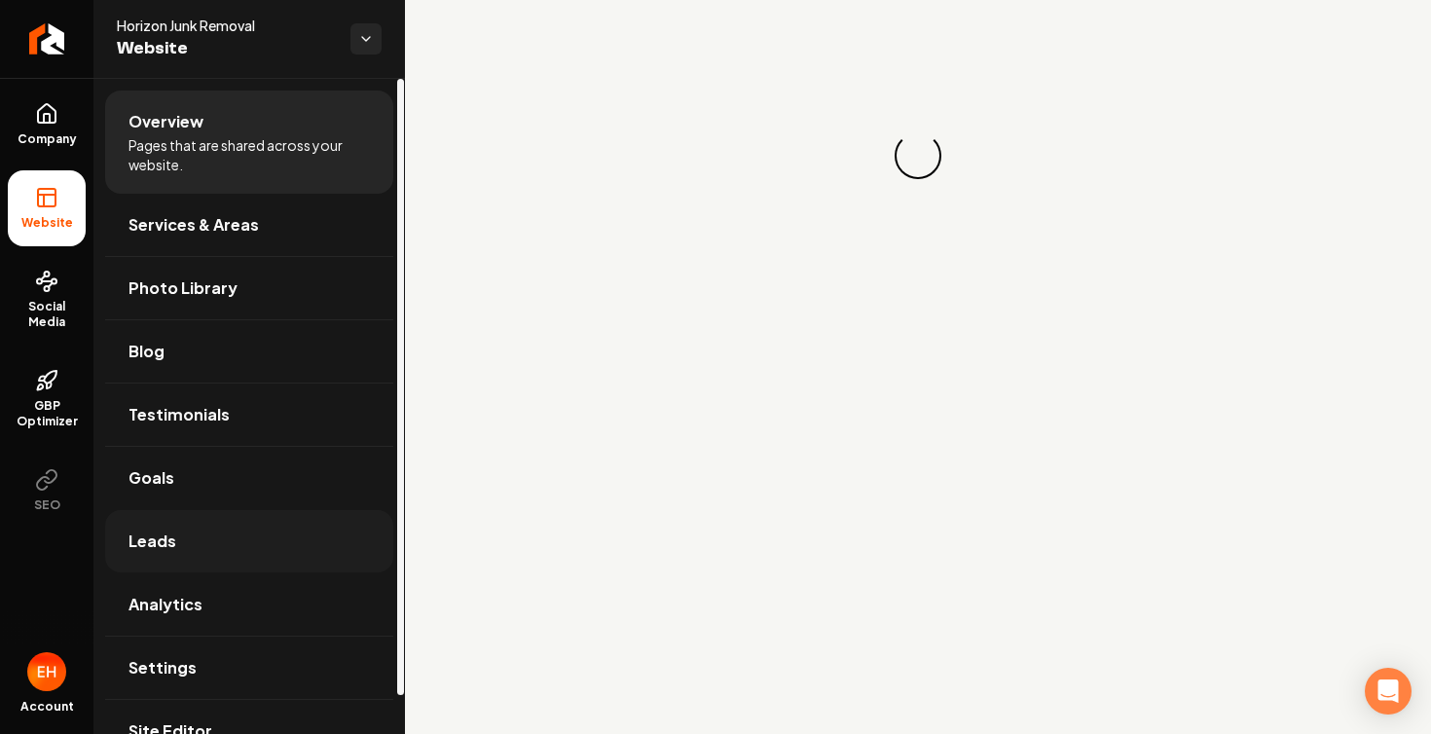  What do you see at coordinates (183, 288) in the screenshot?
I see `span: Photo Library` at bounding box center [183, 288].